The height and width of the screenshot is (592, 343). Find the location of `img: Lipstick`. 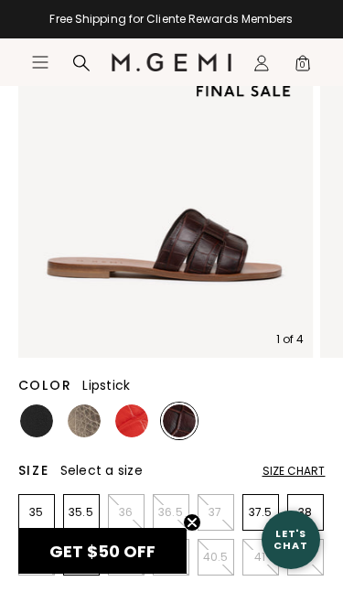

img: Lipstick is located at coordinates (132, 421).